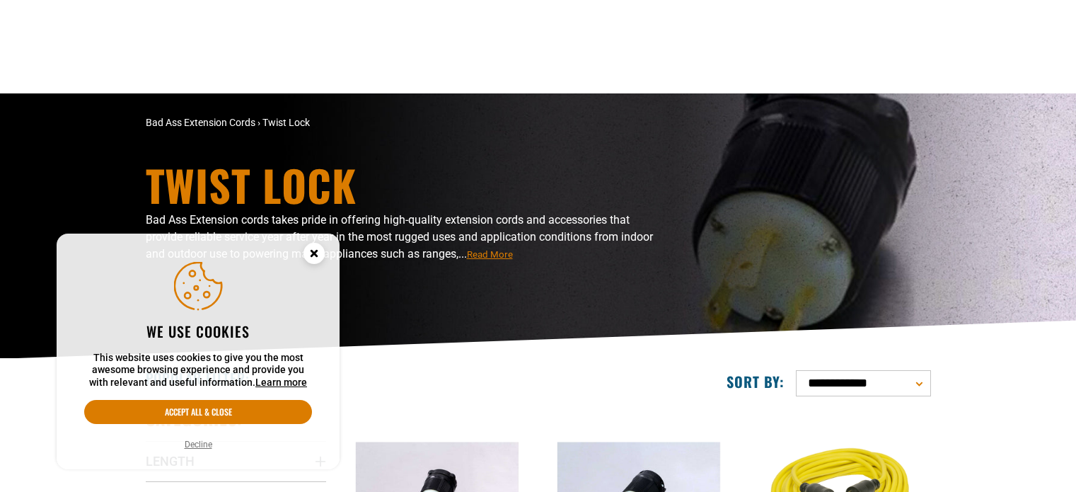 The height and width of the screenshot is (492, 1076). What do you see at coordinates (198, 370) in the screenshot?
I see `p: This website uses cookies to give you the most awesome browsing experience and provide you with r...` at bounding box center [198, 370].